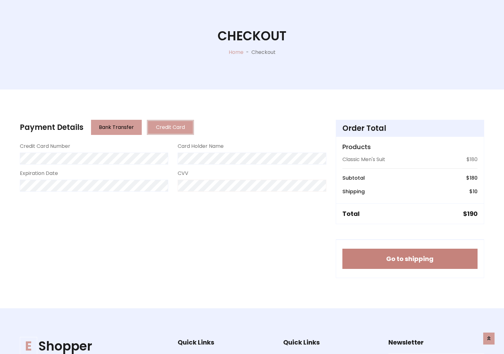 The width and height of the screenshot is (504, 354). What do you see at coordinates (45, 146) in the screenshot?
I see `label: Credit Card Number` at bounding box center [45, 146].